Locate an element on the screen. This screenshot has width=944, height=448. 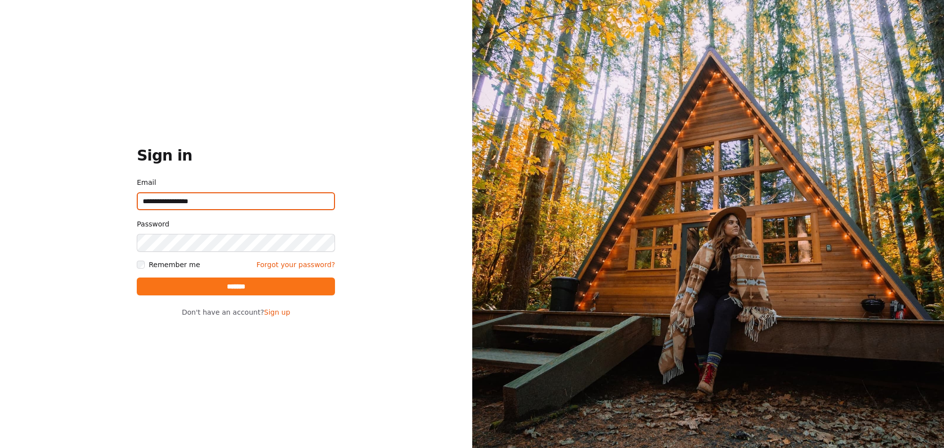
a: Sign up is located at coordinates (277, 312).